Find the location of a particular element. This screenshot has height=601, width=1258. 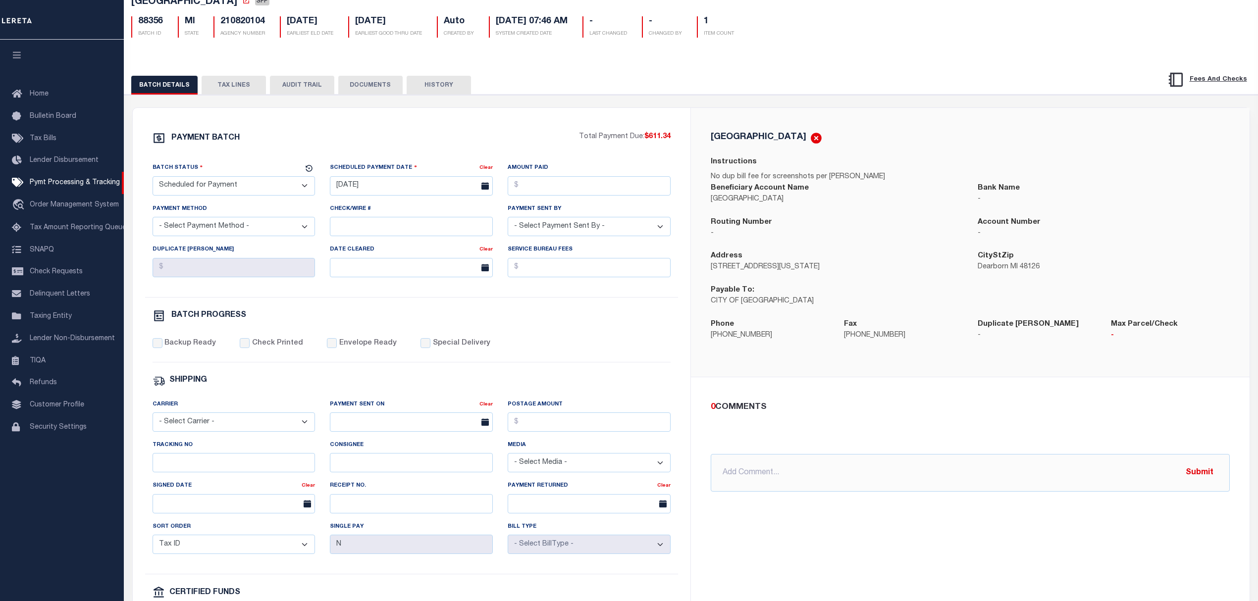

h6: CERTIFIED FUNDS is located at coordinates (205, 593).